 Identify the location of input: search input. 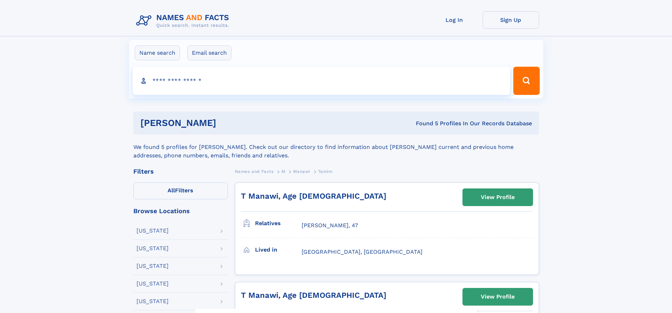
(321, 81).